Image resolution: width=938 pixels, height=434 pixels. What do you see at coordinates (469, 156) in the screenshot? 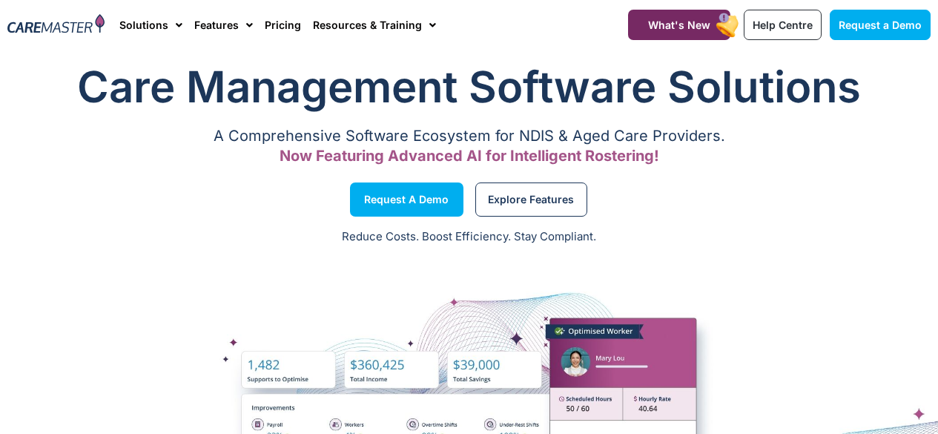
I see `span: Now Featuring Advanced AI for Intelligent Rostering!` at bounding box center [469, 156].